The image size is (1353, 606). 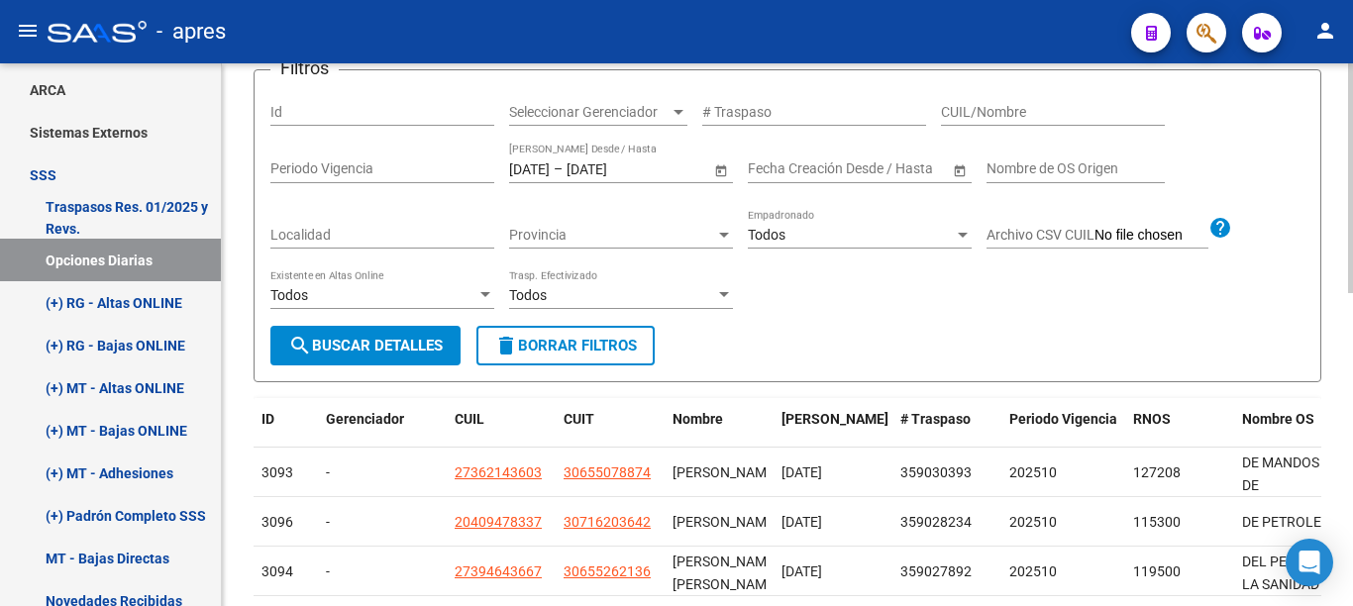 I want to click on mat-icon: person, so click(x=1325, y=31).